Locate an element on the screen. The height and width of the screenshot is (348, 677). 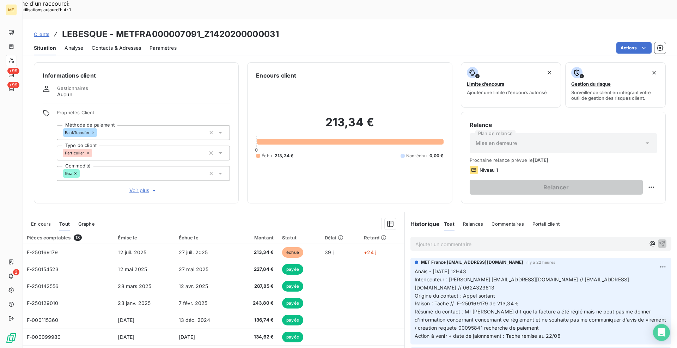
span: échue is located at coordinates (293, 252).